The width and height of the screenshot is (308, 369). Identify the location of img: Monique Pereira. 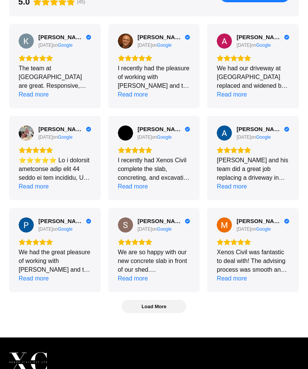
(224, 225).